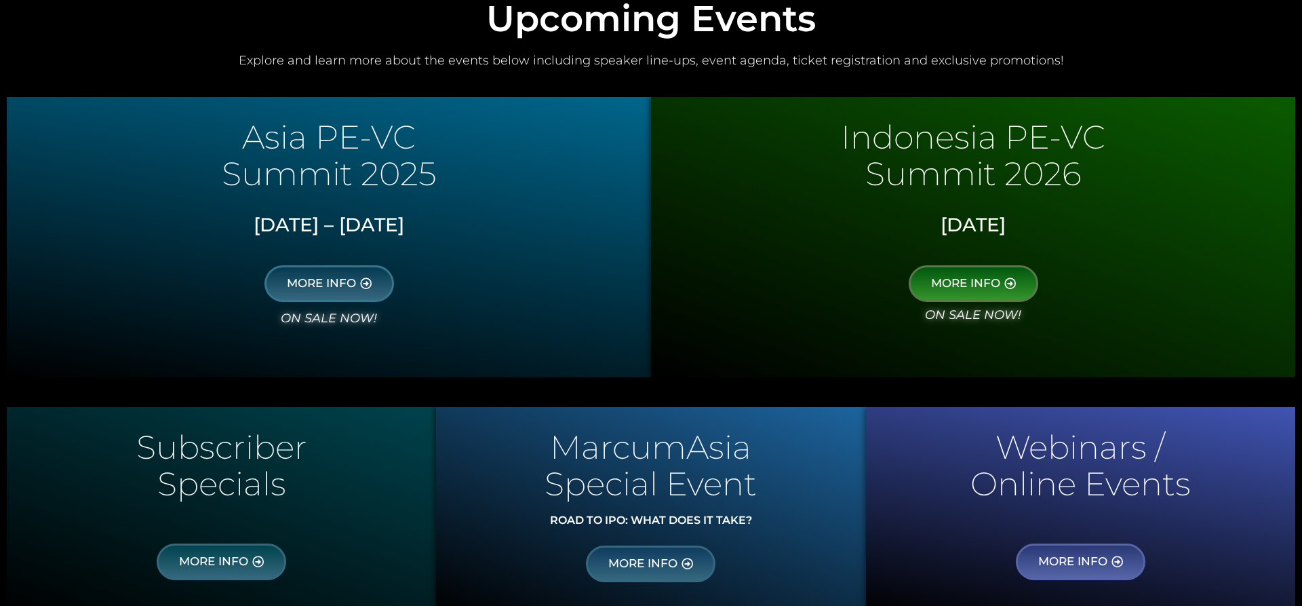 Image resolution: width=1302 pixels, height=606 pixels. I want to click on p: Summit 2025, so click(329, 174).